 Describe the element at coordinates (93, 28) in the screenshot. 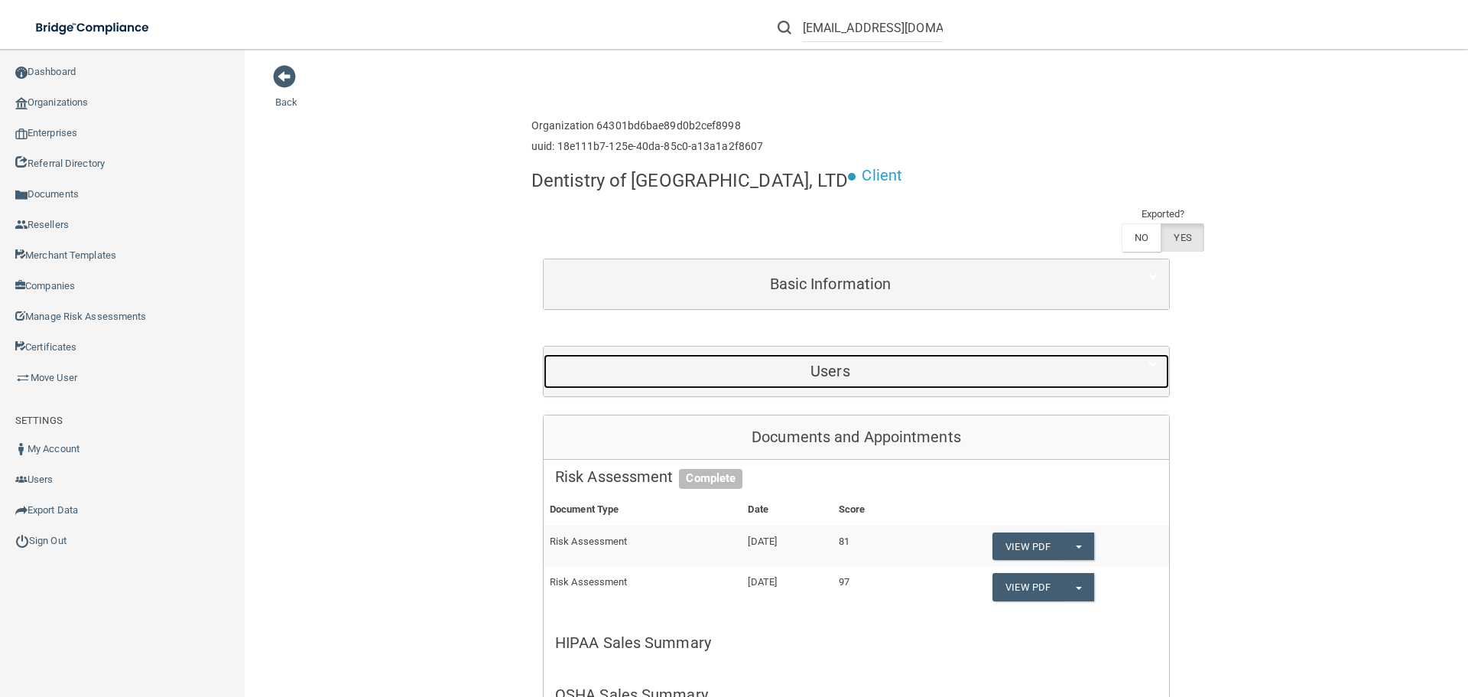

I see `img: bridge_compliance_login_screen.278c3ca4.svg` at that location.